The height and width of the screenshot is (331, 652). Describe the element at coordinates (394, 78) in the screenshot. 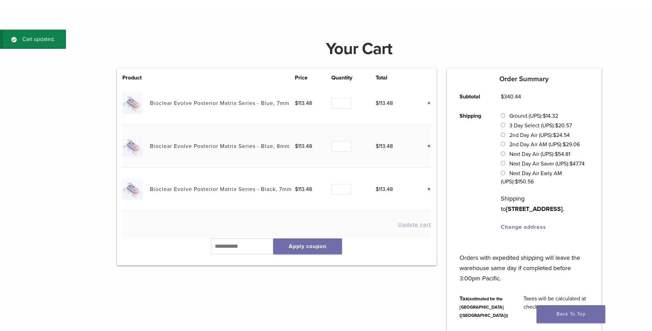

I see `th: Total` at that location.